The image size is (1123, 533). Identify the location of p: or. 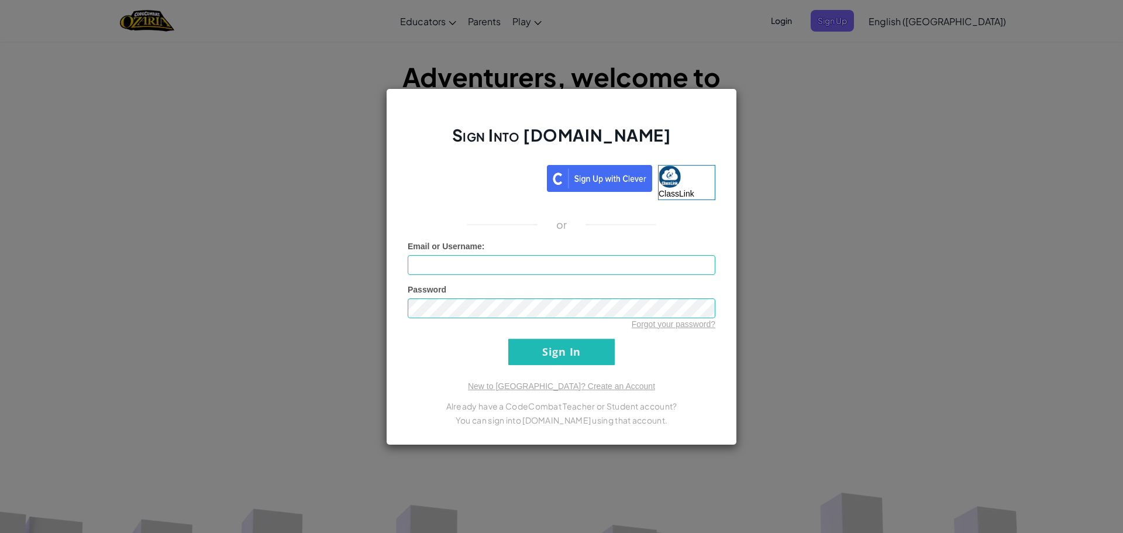
(561, 225).